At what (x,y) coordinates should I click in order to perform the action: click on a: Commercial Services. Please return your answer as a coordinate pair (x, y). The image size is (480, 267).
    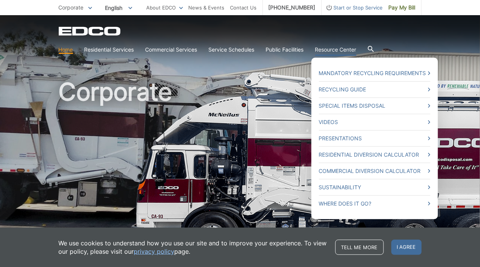
    Looking at the image, I should click on (171, 50).